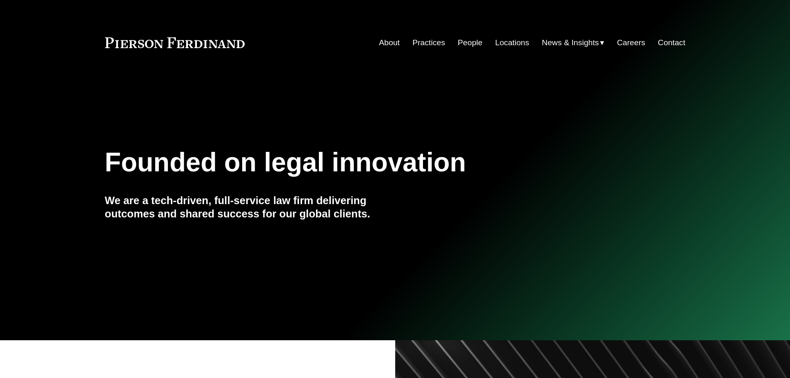 The image size is (790, 378). I want to click on h1: Founded on legal innovation, so click(347, 162).